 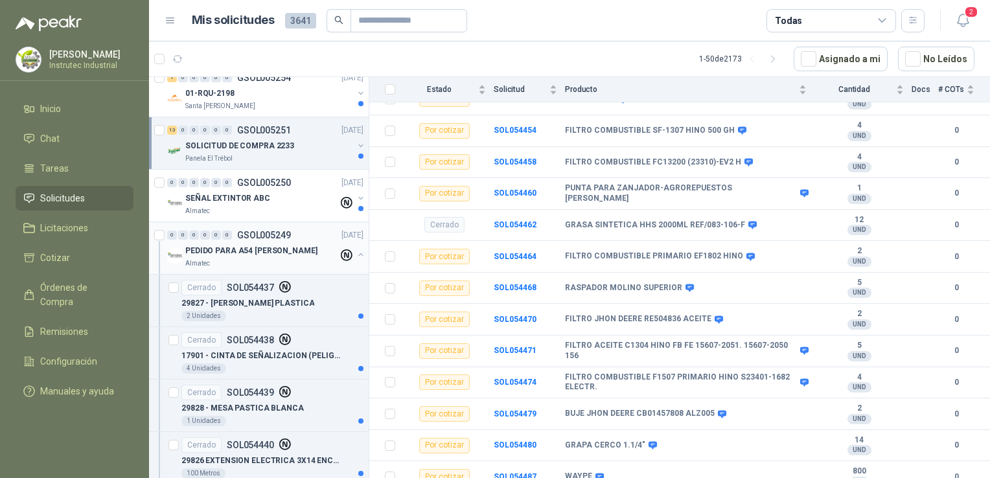 I want to click on p: 29828 - MESA PASTICA BLANCA, so click(x=242, y=408).